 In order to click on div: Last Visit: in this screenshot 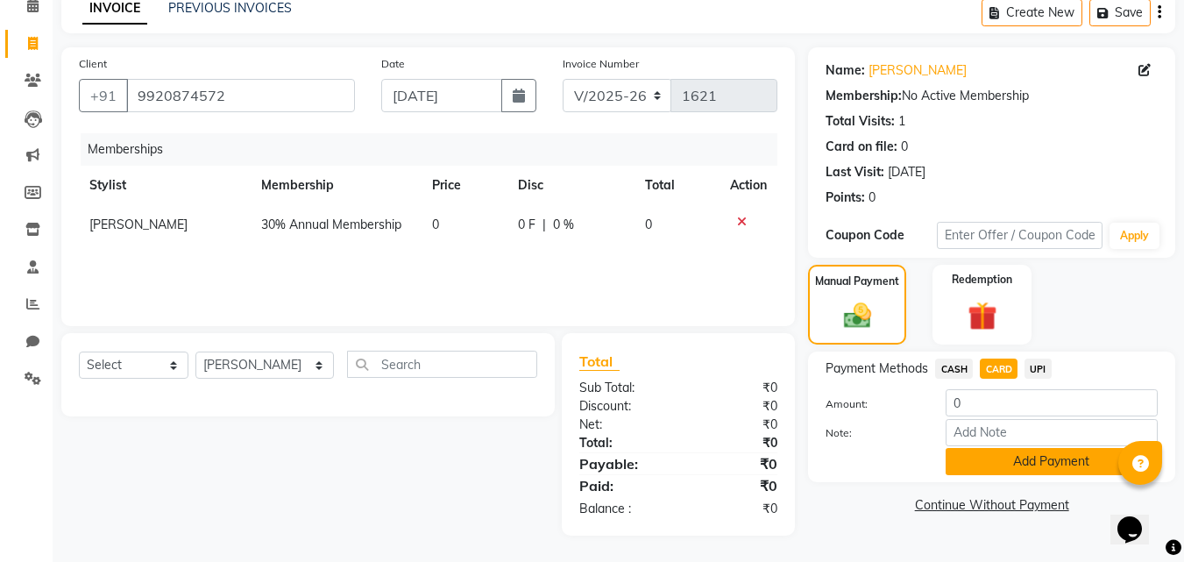, I will do `click(855, 172)`.